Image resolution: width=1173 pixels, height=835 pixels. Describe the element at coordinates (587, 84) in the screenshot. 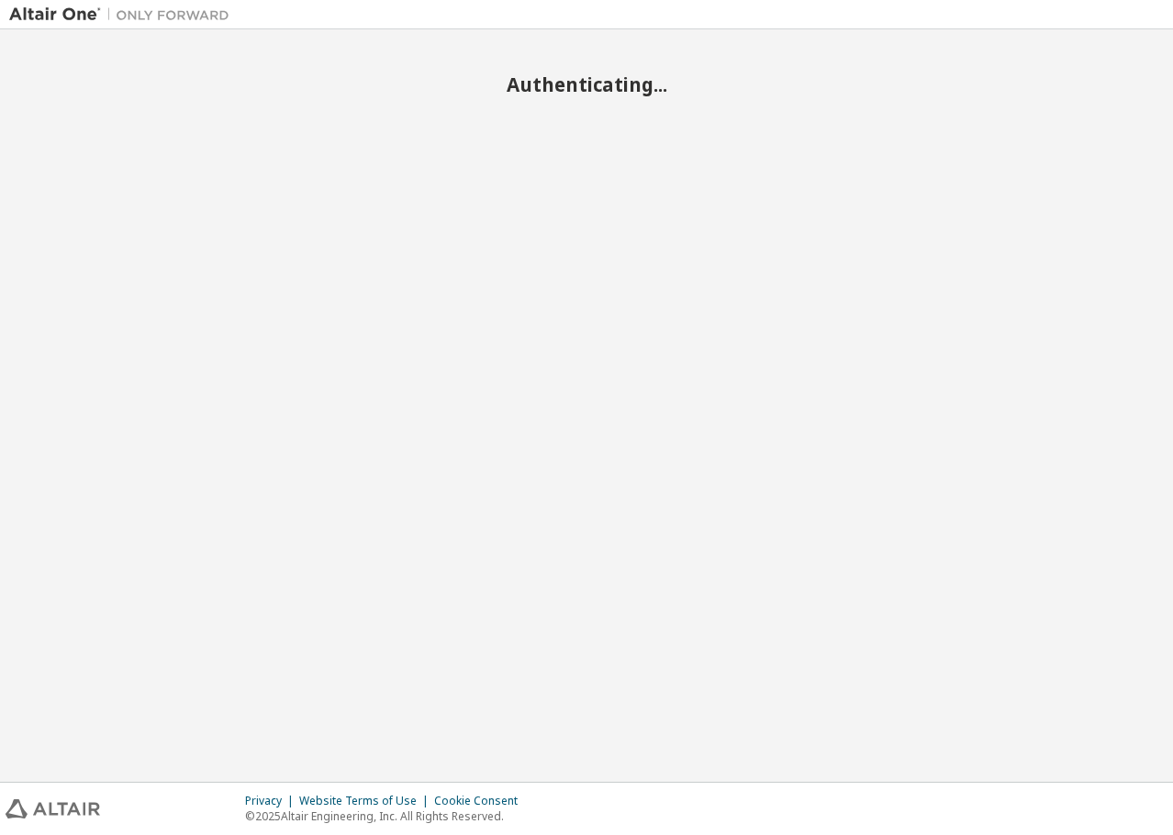

I see `h2: Authenticating...` at that location.